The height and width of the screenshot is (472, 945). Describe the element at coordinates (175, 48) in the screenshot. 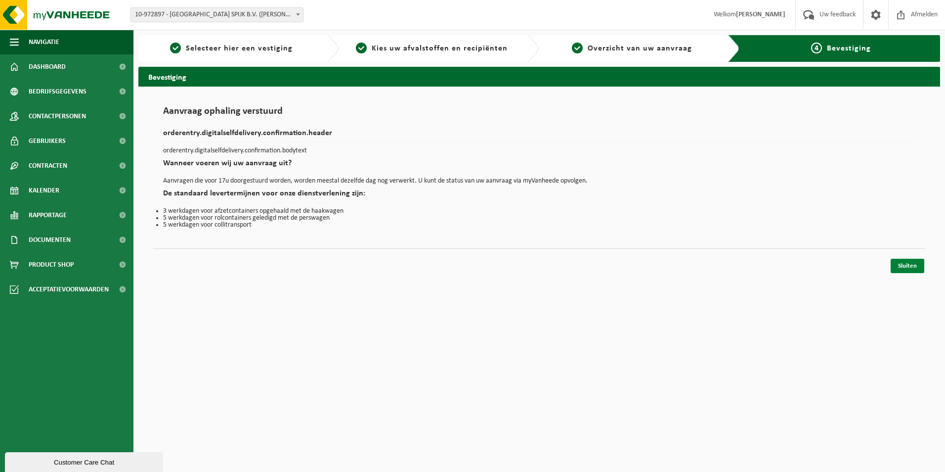

I see `span: 1` at that location.